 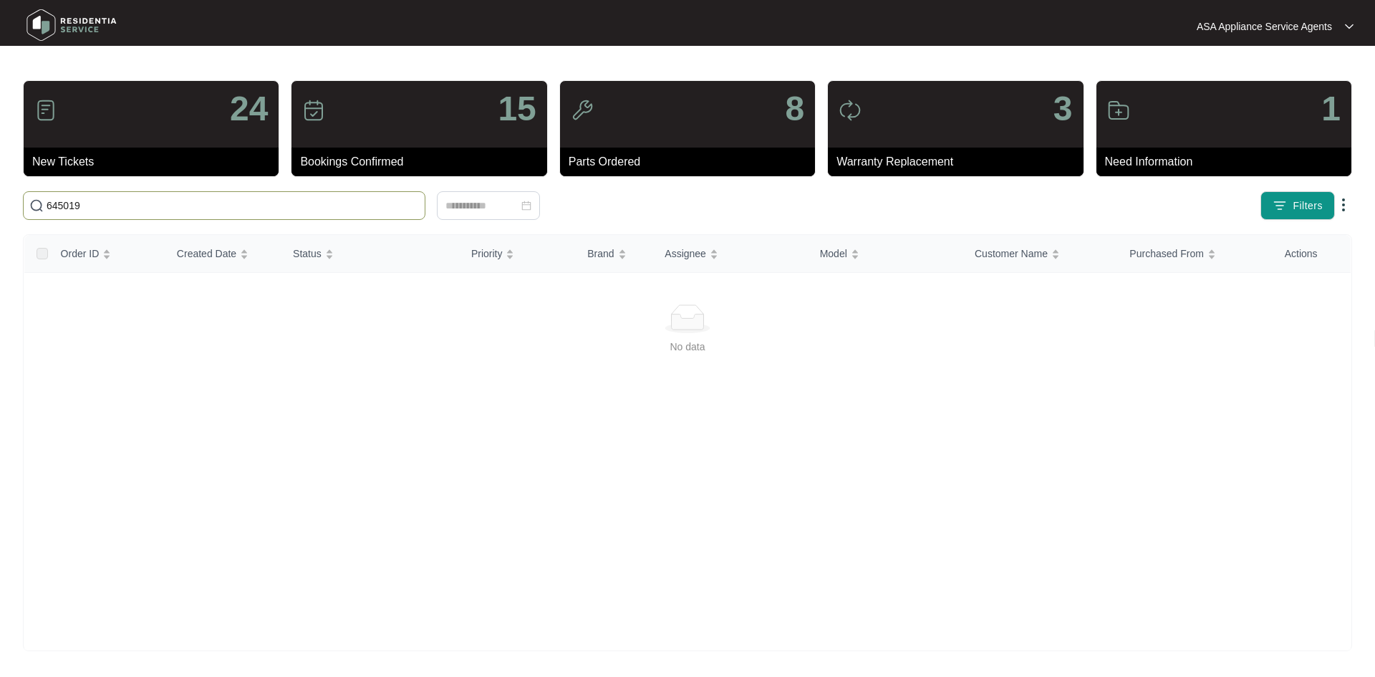 I want to click on span: Filters, so click(x=1307, y=206).